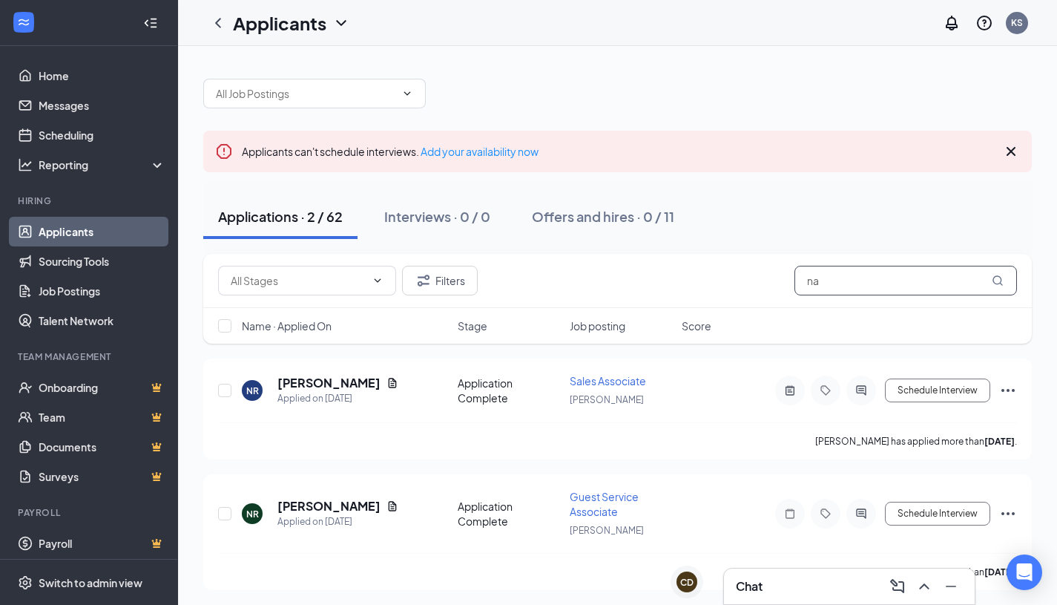  Describe the element at coordinates (102, 291) in the screenshot. I see `a: Job Postings` at that location.